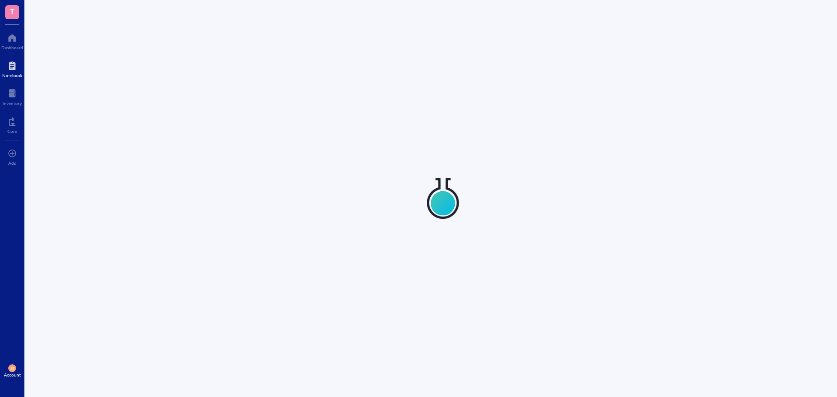 The height and width of the screenshot is (397, 837). I want to click on div: Add, so click(12, 163).